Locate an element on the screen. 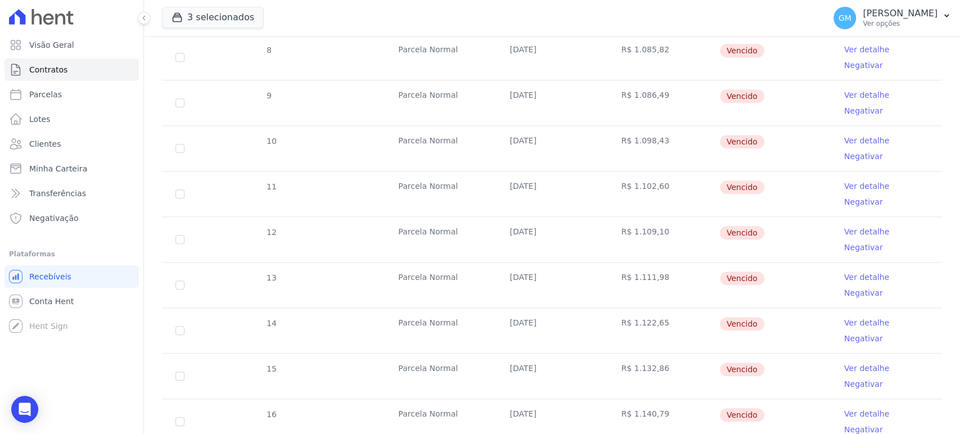  div: Open Intercom Messenger is located at coordinates (25, 410).